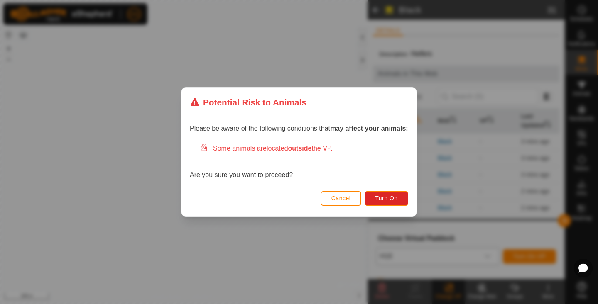  Describe the element at coordinates (387, 198) in the screenshot. I see `span: Turn On` at that location.